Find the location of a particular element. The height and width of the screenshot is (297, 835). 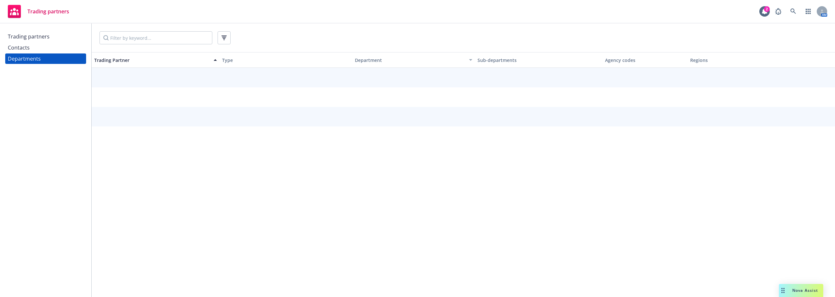

input: Filter by keyword... is located at coordinates (156, 38).